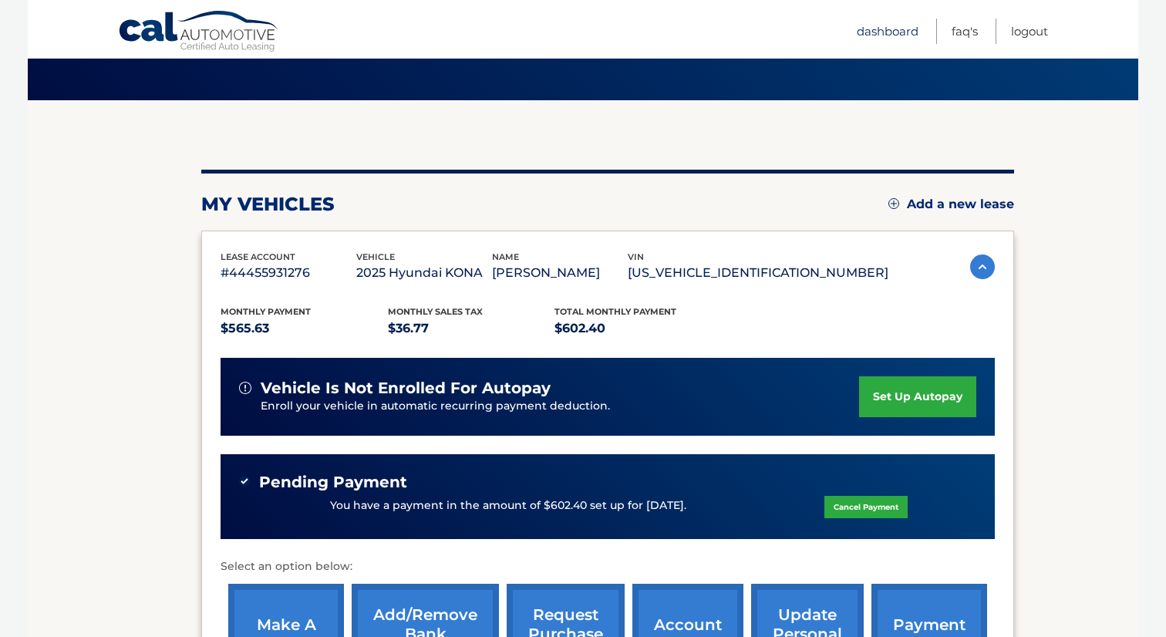 This screenshot has height=637, width=1166. Describe the element at coordinates (918, 396) in the screenshot. I see `a: set up autopay` at that location.